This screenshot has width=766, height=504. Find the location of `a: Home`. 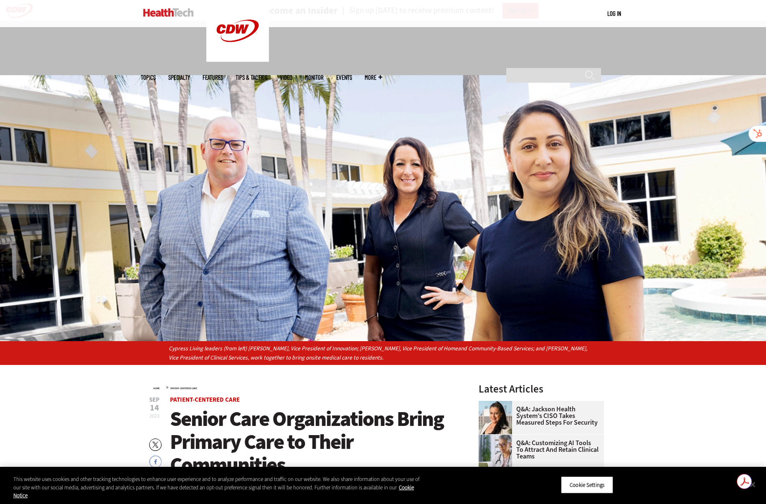

a: Home is located at coordinates (156, 388).